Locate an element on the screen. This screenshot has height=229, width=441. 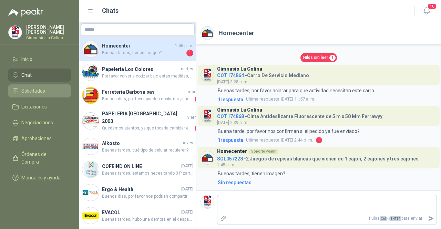
a: Company LogoPapeleria Los ColoresmartesPor favor volver a cotizar bajo estas medidas, gracias. is located at coordinates (138, 72).